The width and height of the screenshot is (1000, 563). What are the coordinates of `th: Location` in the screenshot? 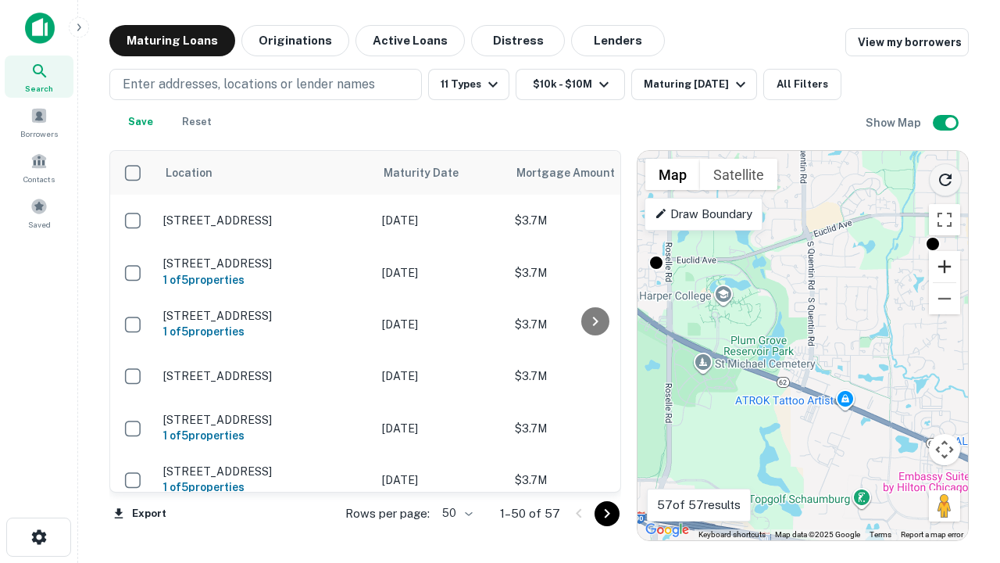 It's located at (265, 173).